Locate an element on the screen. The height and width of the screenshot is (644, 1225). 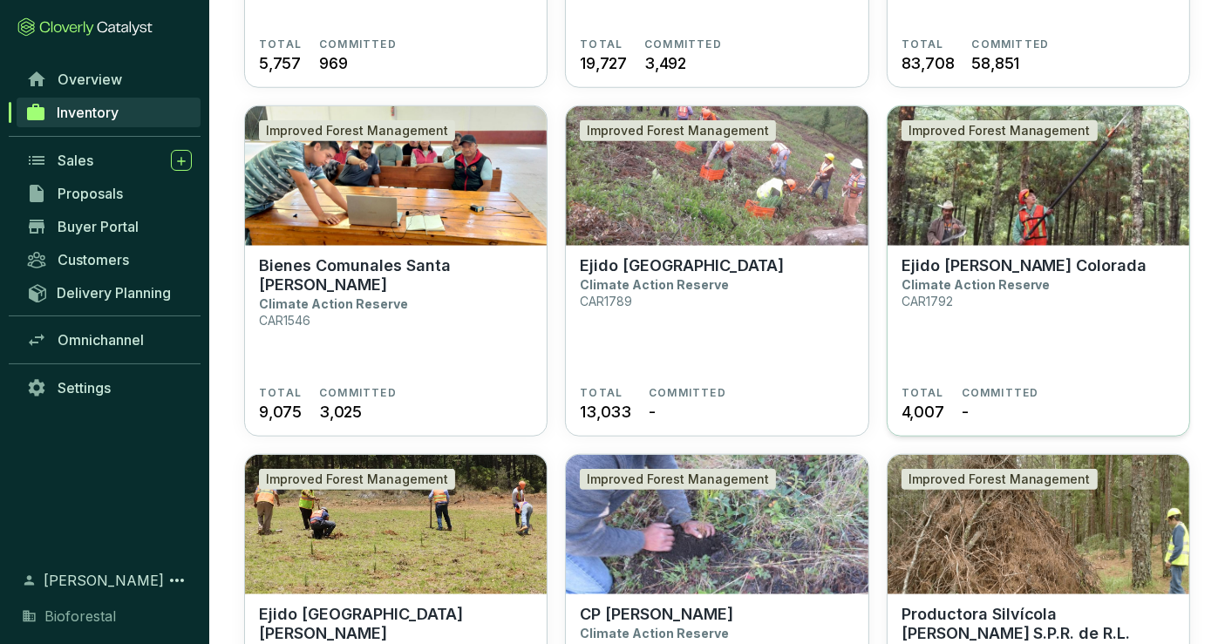
span: 4,007 is located at coordinates (922, 412).